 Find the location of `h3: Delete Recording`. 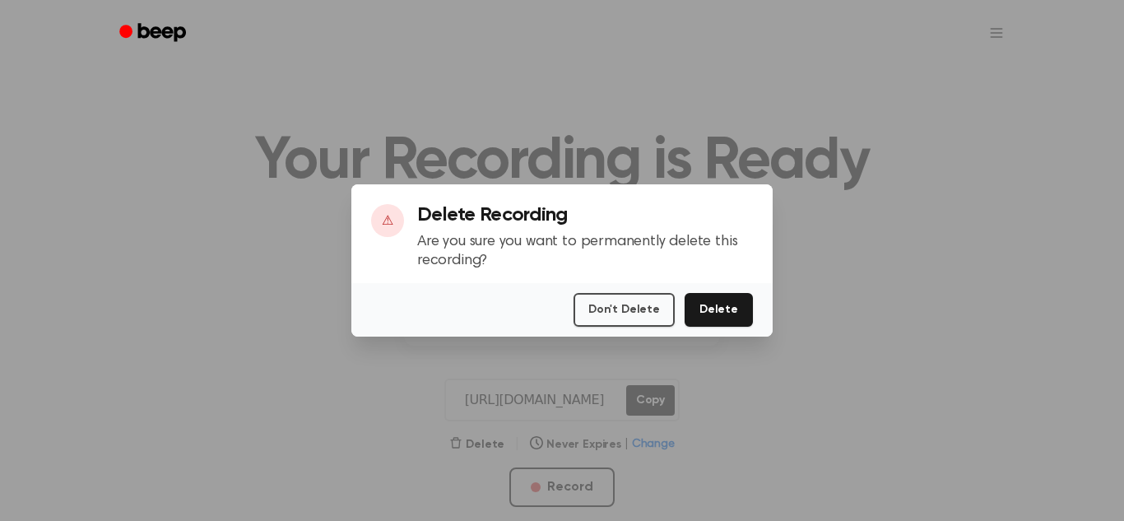

h3: Delete Recording is located at coordinates (585, 215).